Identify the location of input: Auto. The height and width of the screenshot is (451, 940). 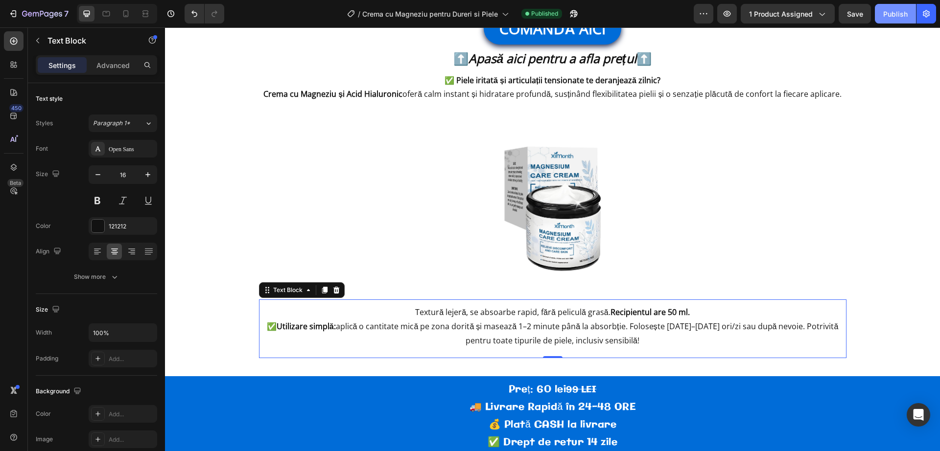
(123, 333).